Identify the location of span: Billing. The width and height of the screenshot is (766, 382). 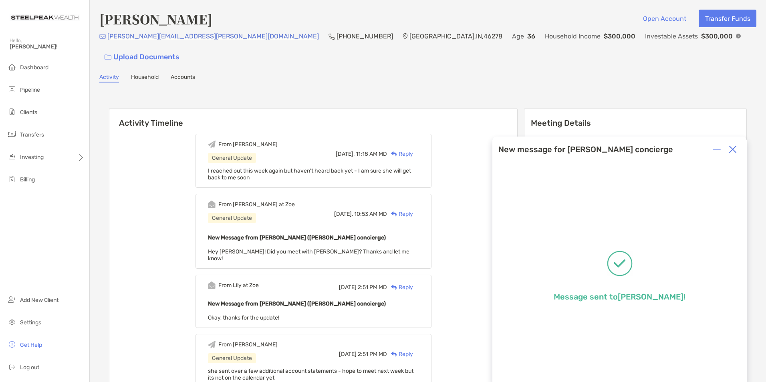
(27, 180).